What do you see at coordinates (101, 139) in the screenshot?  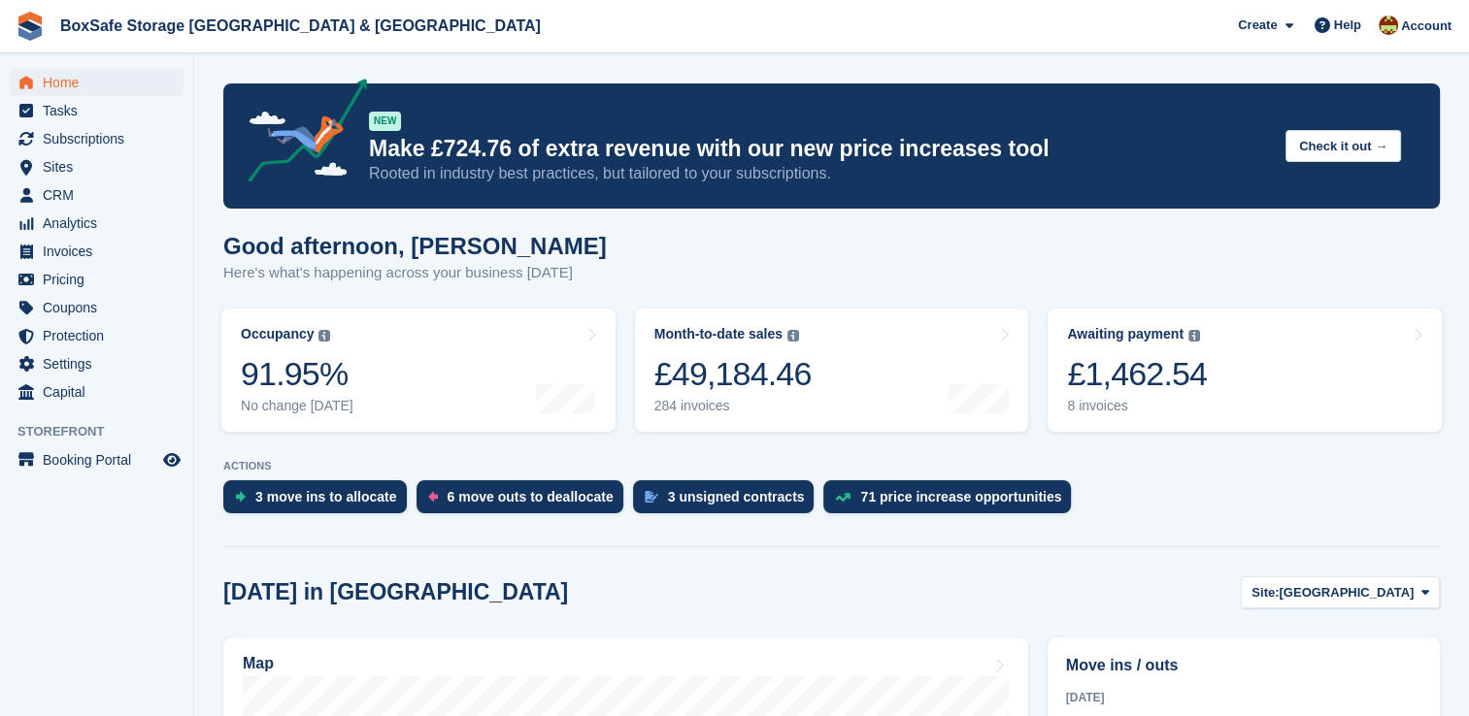 I see `span: Subscriptions` at bounding box center [101, 139].